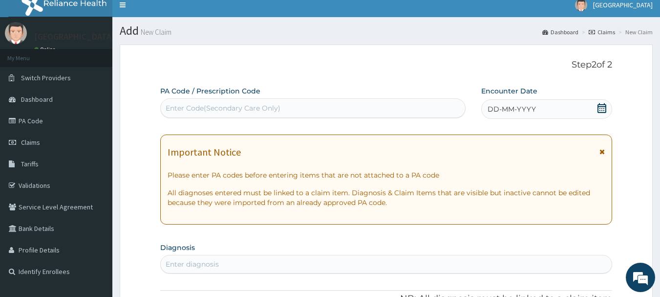  Describe the element at coordinates (602, 32) in the screenshot. I see `a: Claims` at that location.